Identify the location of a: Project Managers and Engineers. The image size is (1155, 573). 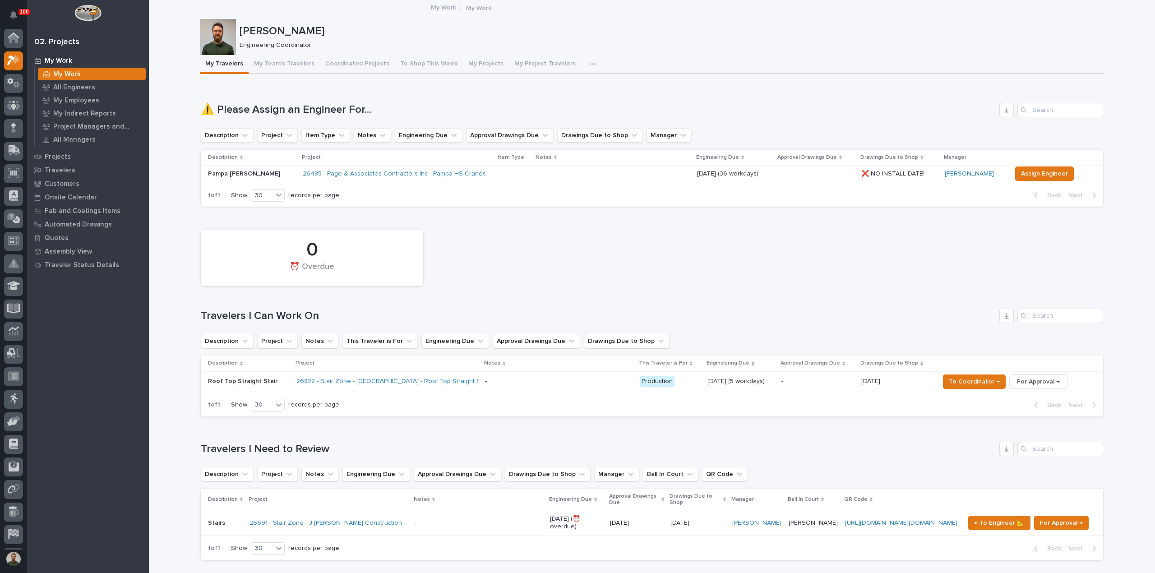
(92, 126).